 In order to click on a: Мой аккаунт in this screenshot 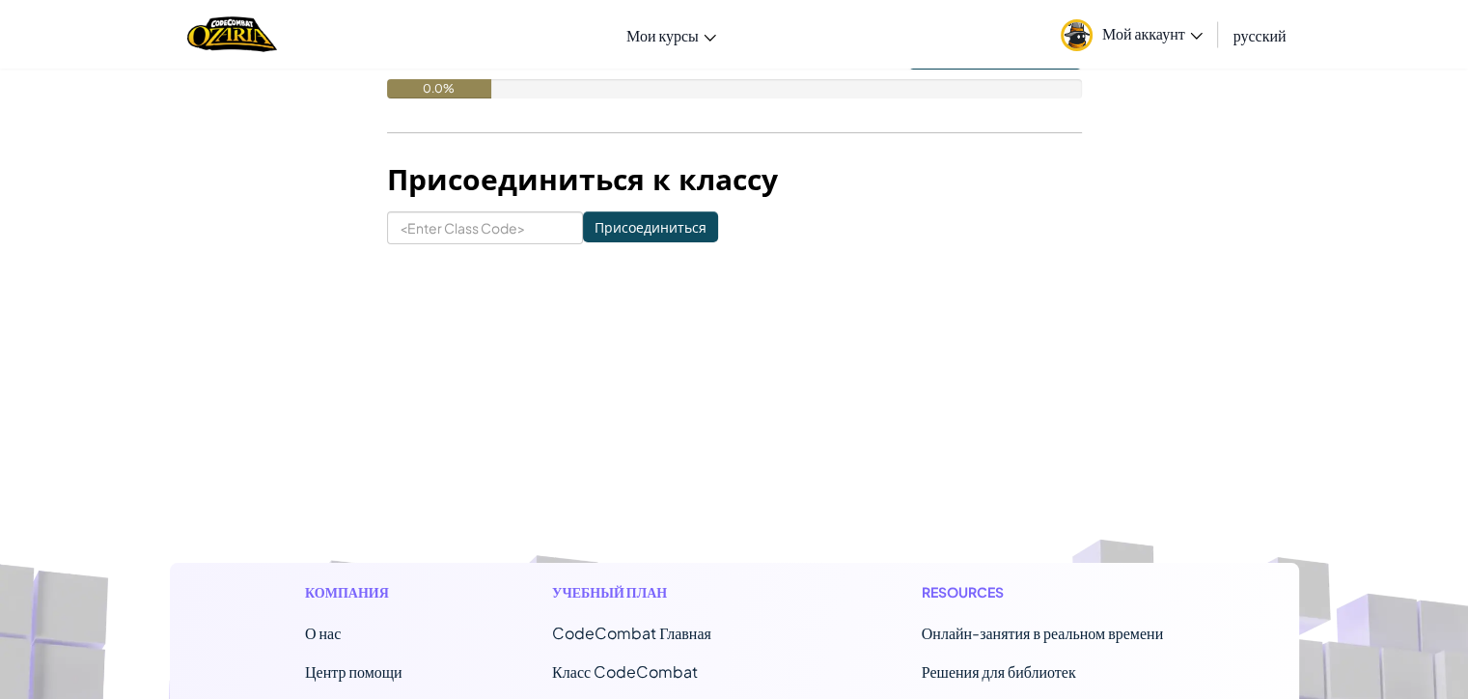, I will do `click(1132, 34)`.